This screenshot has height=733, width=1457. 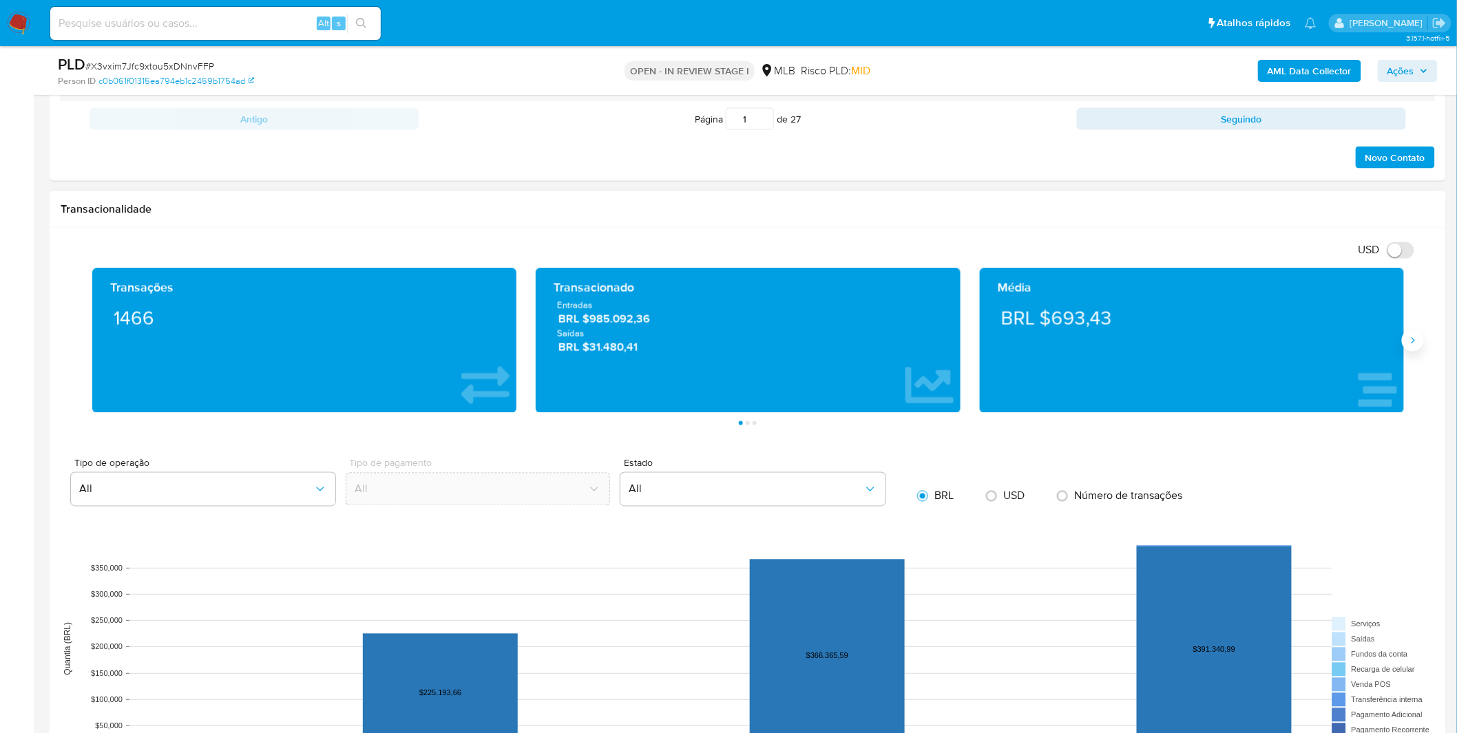 What do you see at coordinates (176, 81) in the screenshot?
I see `a: c0b061f01315ea794eb1c2459b1754ad` at bounding box center [176, 81].